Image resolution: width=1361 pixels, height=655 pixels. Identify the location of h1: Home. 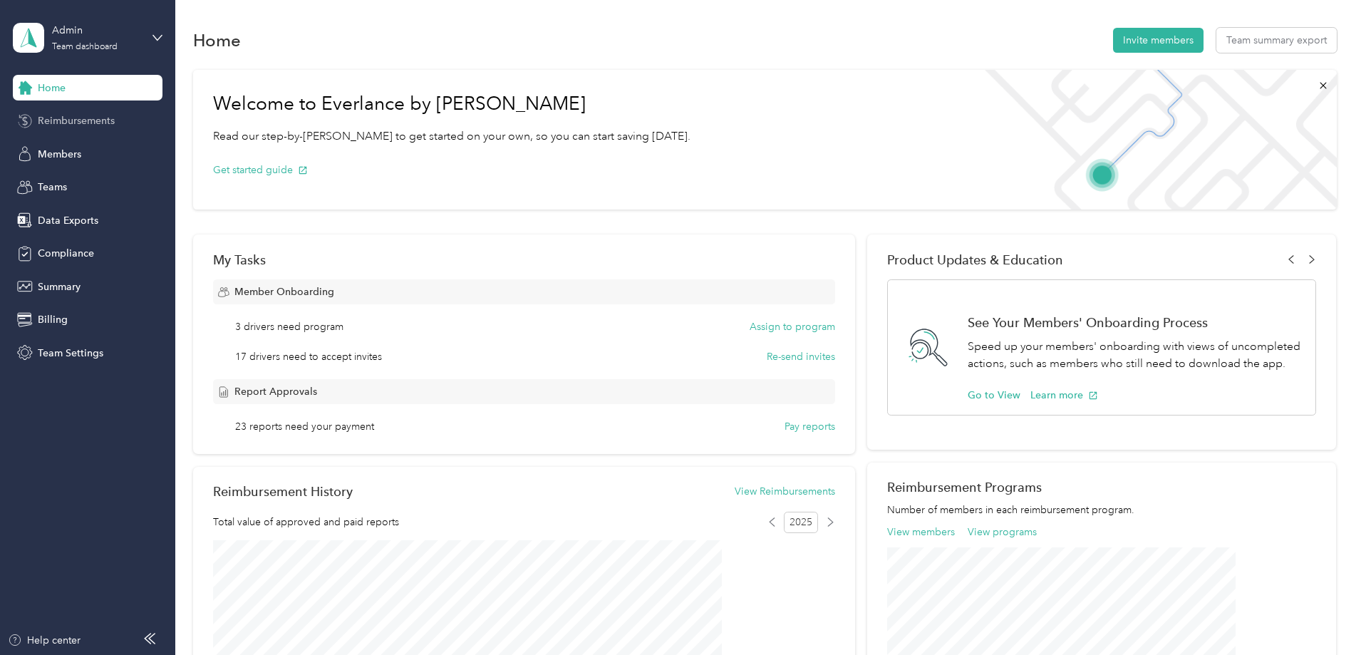
(217, 40).